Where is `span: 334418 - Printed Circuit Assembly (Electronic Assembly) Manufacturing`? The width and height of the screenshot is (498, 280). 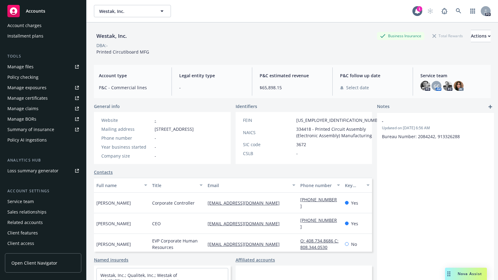
span: 334418 - Printed Circuit Assembly (Electronic Assembly) Manufacturing is located at coordinates (340, 132).